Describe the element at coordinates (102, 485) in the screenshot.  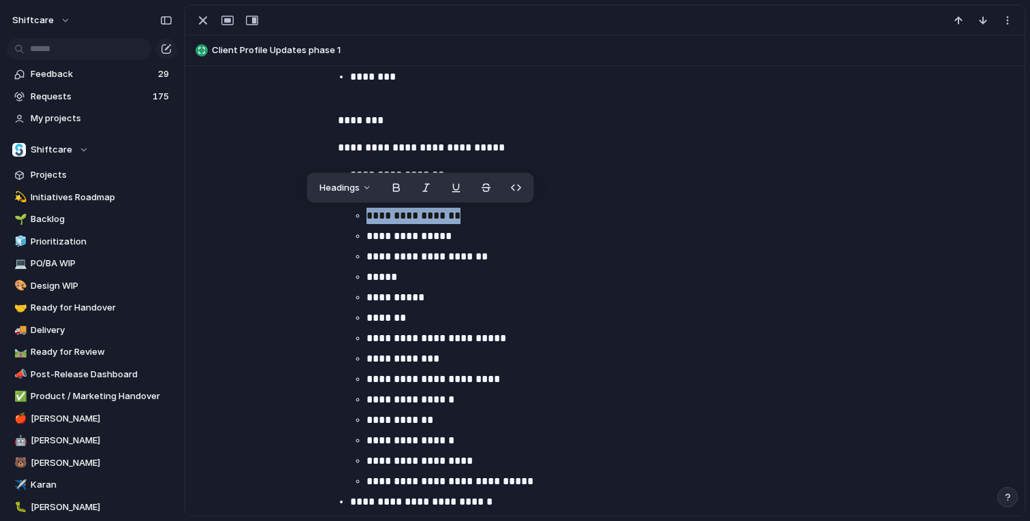
I see `span: Karan` at that location.